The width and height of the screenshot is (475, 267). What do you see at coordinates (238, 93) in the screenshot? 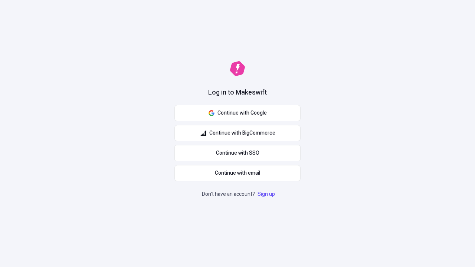
I see `h1: Log in to Makeswift` at bounding box center [238, 93].